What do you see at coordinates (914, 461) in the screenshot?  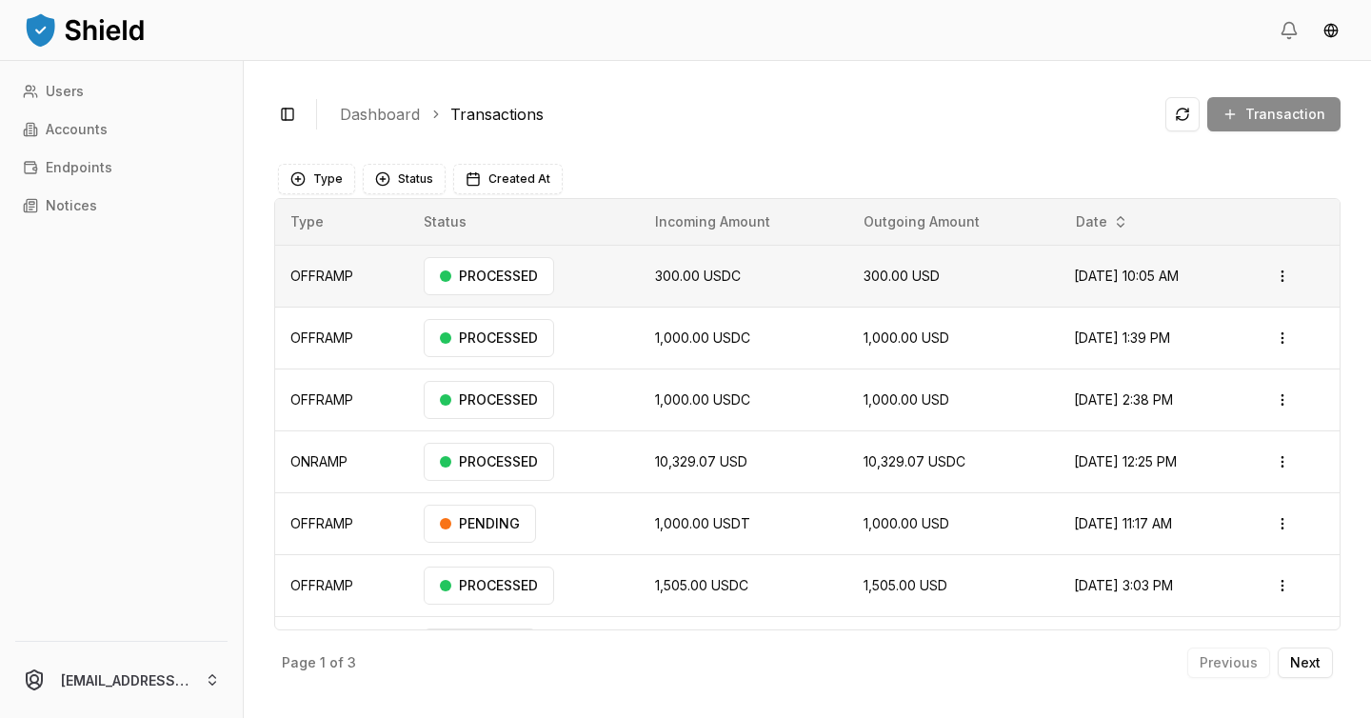 I see `span: 10,329.07 USDC` at bounding box center [914, 461].